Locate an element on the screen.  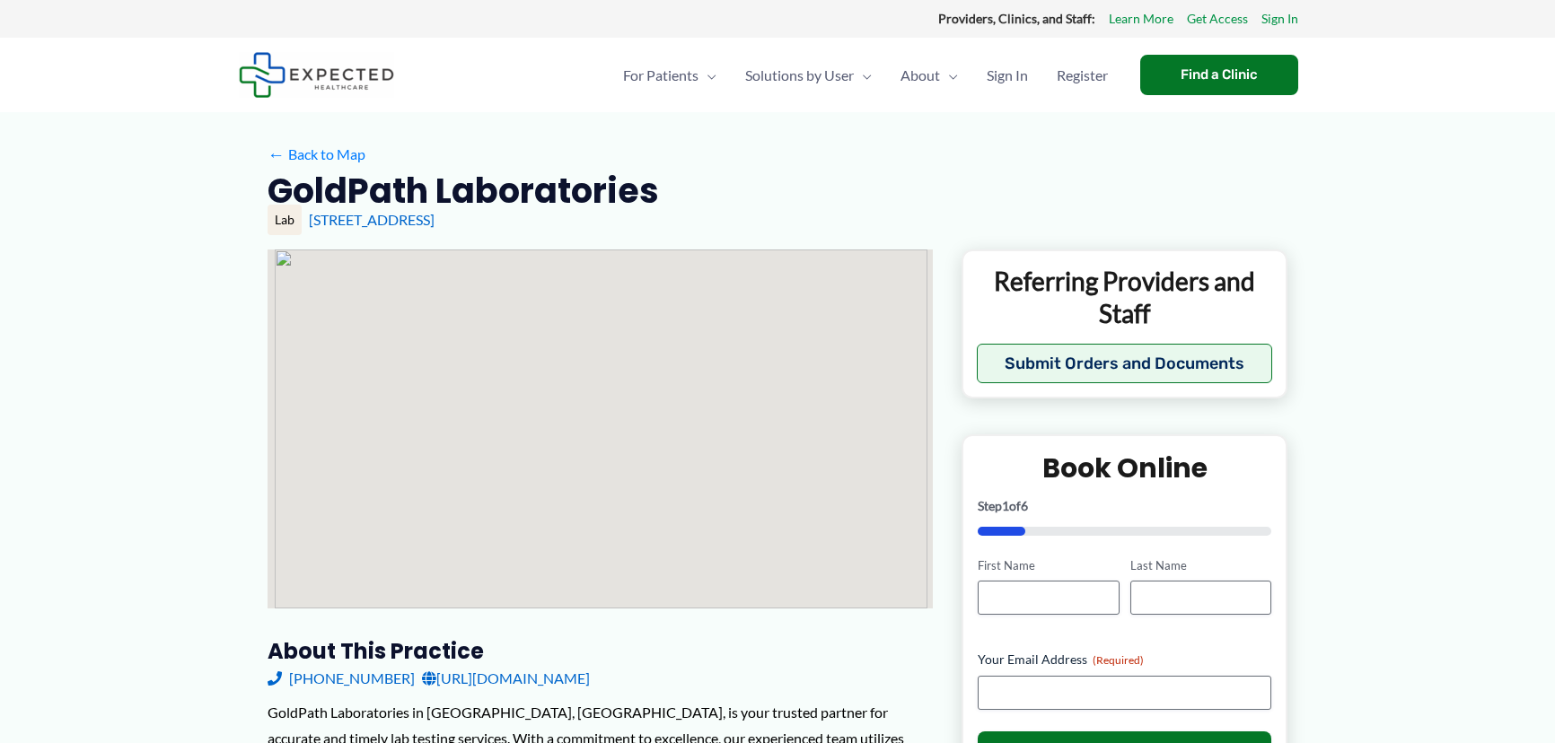
nav: Primary Site Navigation is located at coordinates (866, 75).